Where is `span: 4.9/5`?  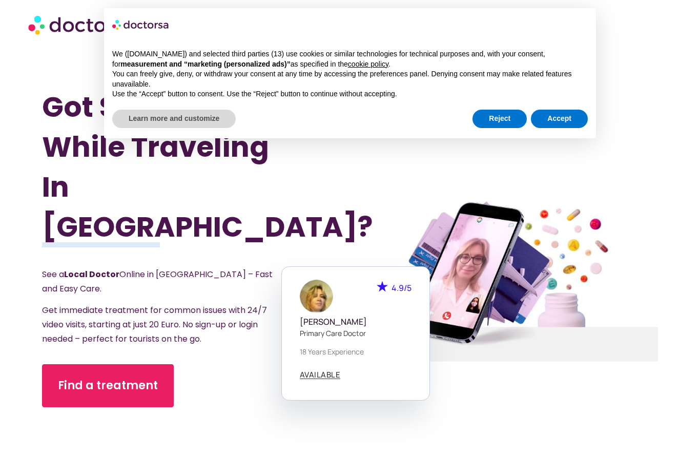 span: 4.9/5 is located at coordinates (401, 288).